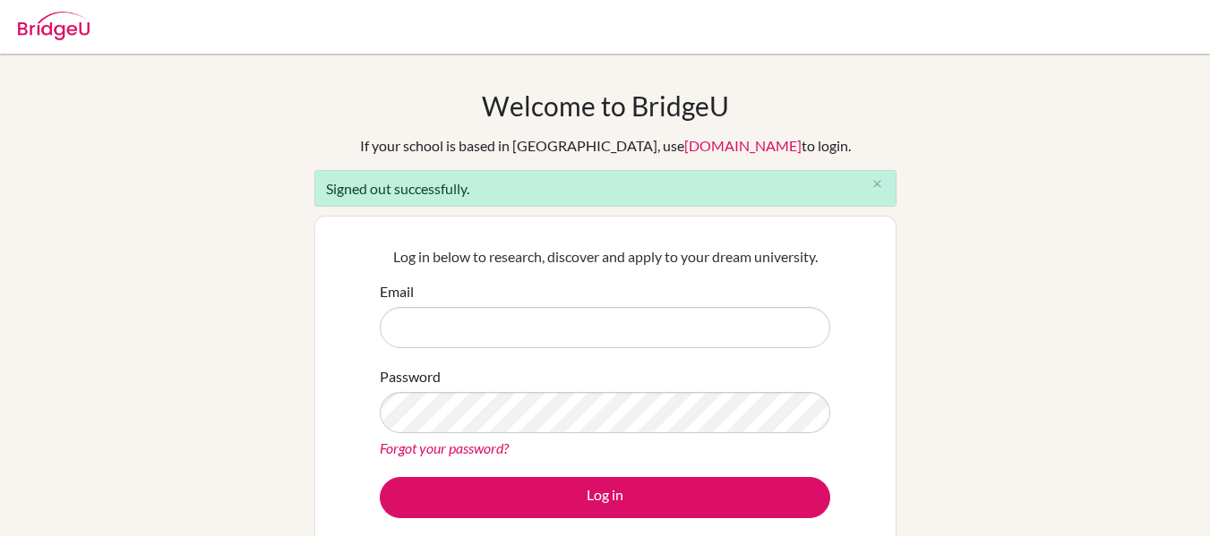 The width and height of the screenshot is (1210, 536). Describe the element at coordinates (605, 188) in the screenshot. I see `div: Signed out successfully.` at that location.